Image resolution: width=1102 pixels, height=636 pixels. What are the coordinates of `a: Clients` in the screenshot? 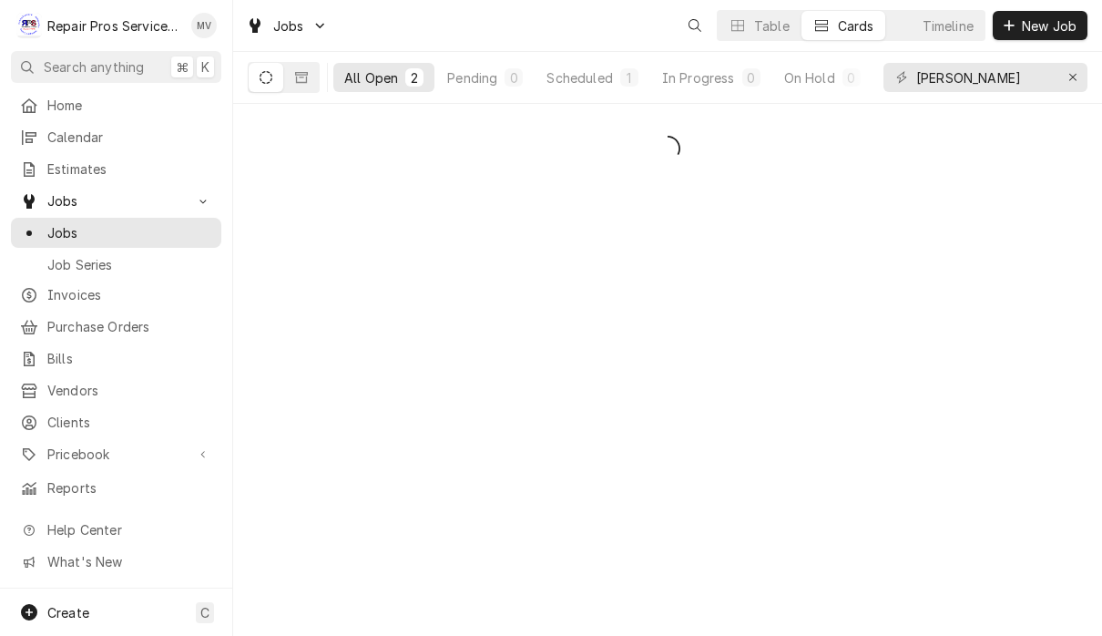 It's located at (116, 422).